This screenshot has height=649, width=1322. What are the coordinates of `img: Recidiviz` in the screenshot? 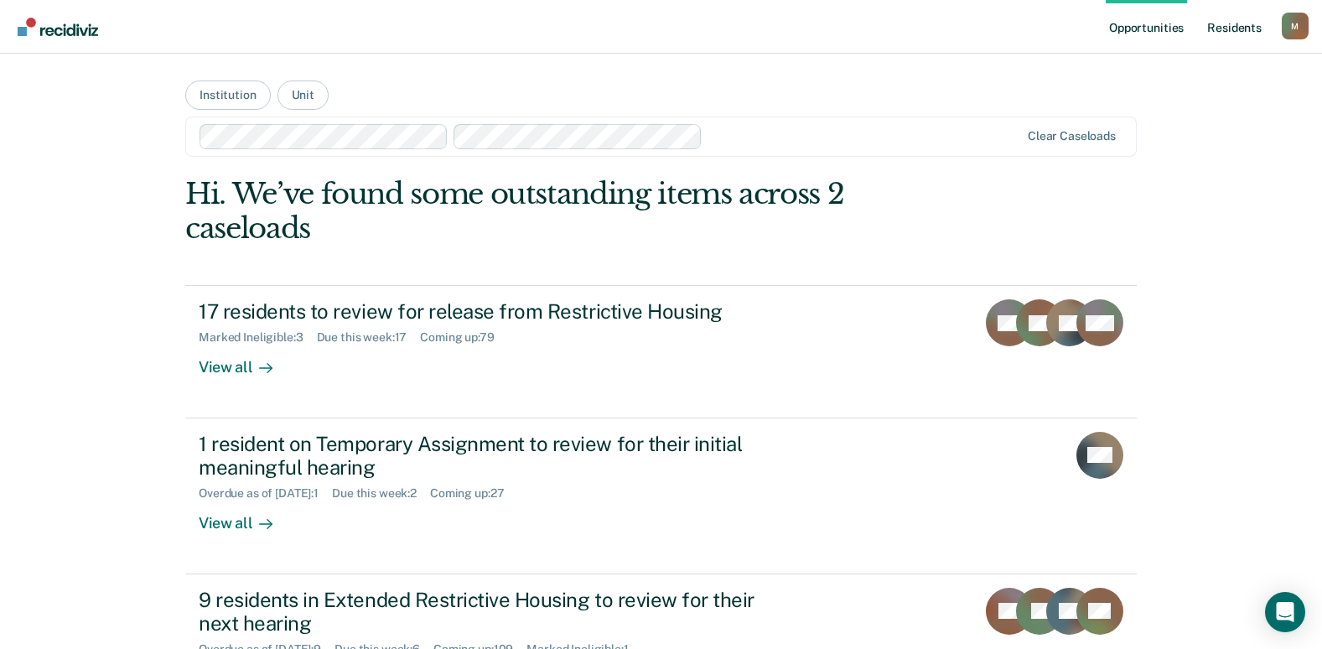 It's located at (58, 27).